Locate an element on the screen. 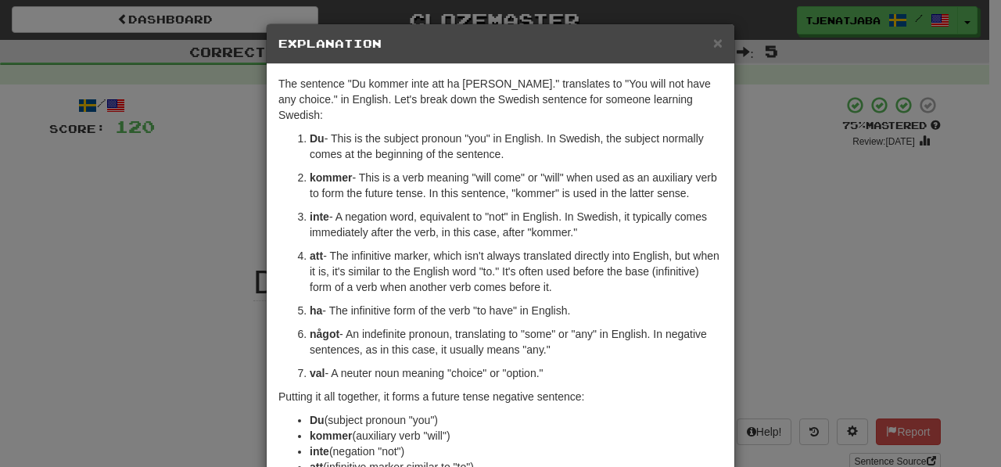 This screenshot has height=467, width=1001. strong: ha is located at coordinates (316, 311).